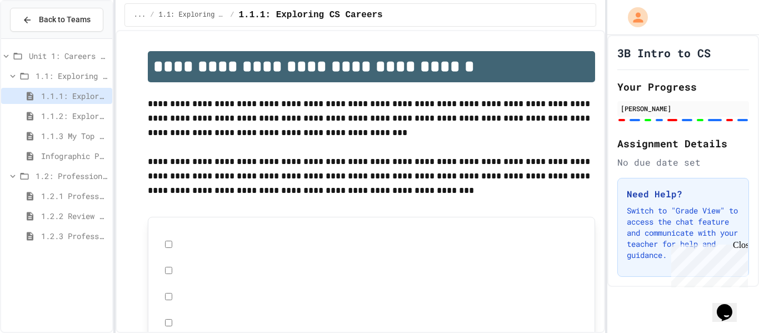  What do you see at coordinates (74, 136) in the screenshot?
I see `span: 1.1.3 My Top 3 CS Careers!` at bounding box center [74, 136].